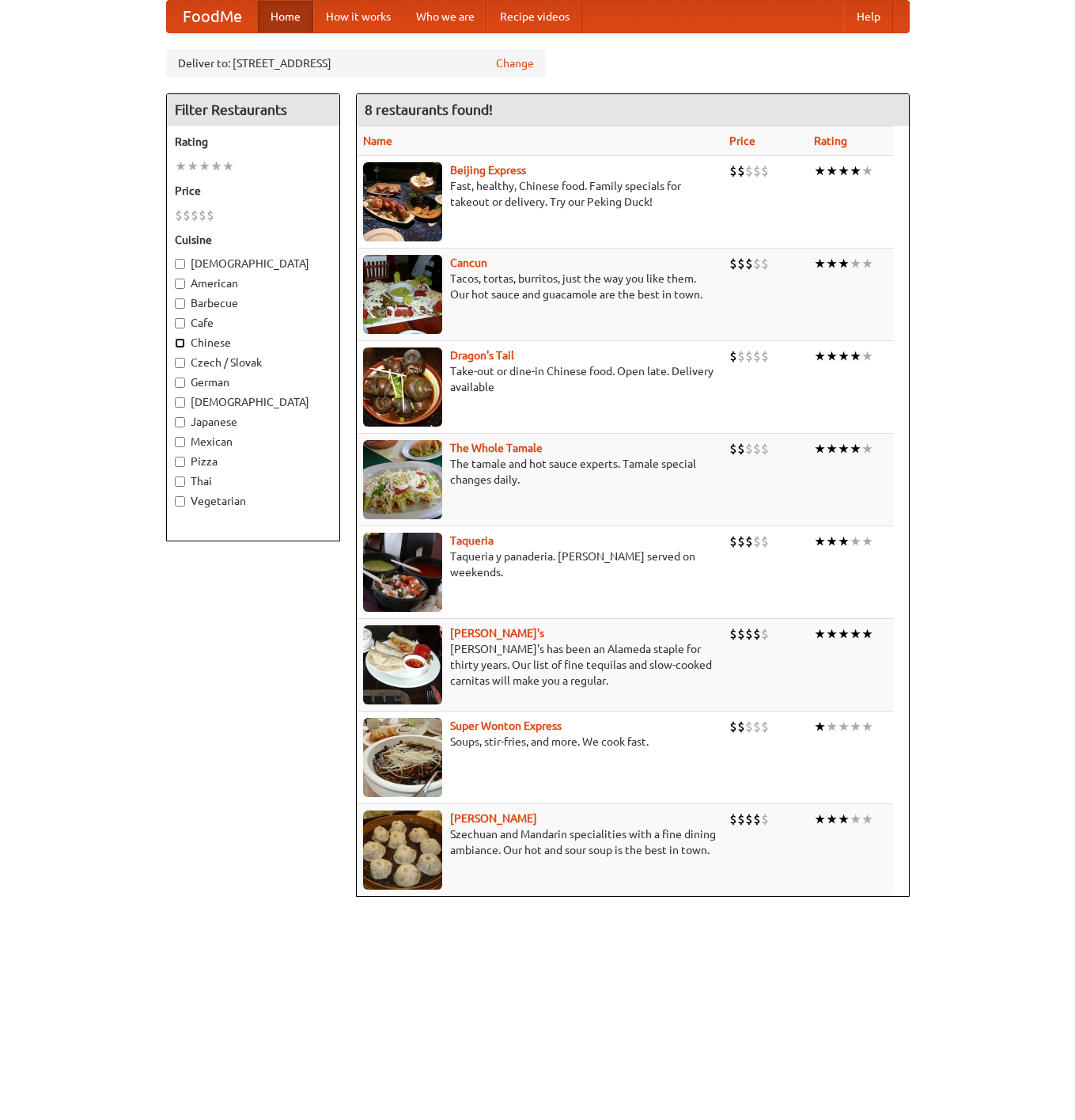  Describe the element at coordinates (471, 540) in the screenshot. I see `a: Taqueria` at that location.